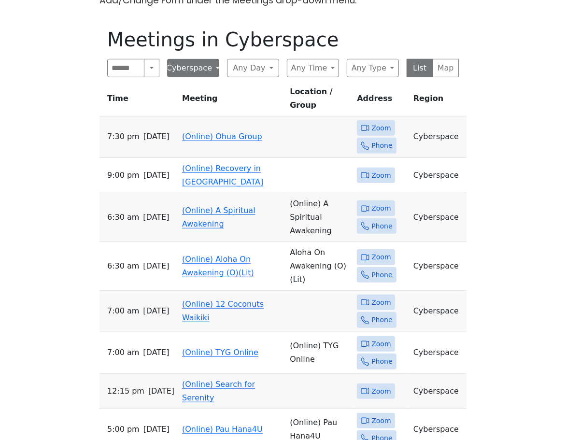 The image size is (566, 440). I want to click on button: Map, so click(446, 68).